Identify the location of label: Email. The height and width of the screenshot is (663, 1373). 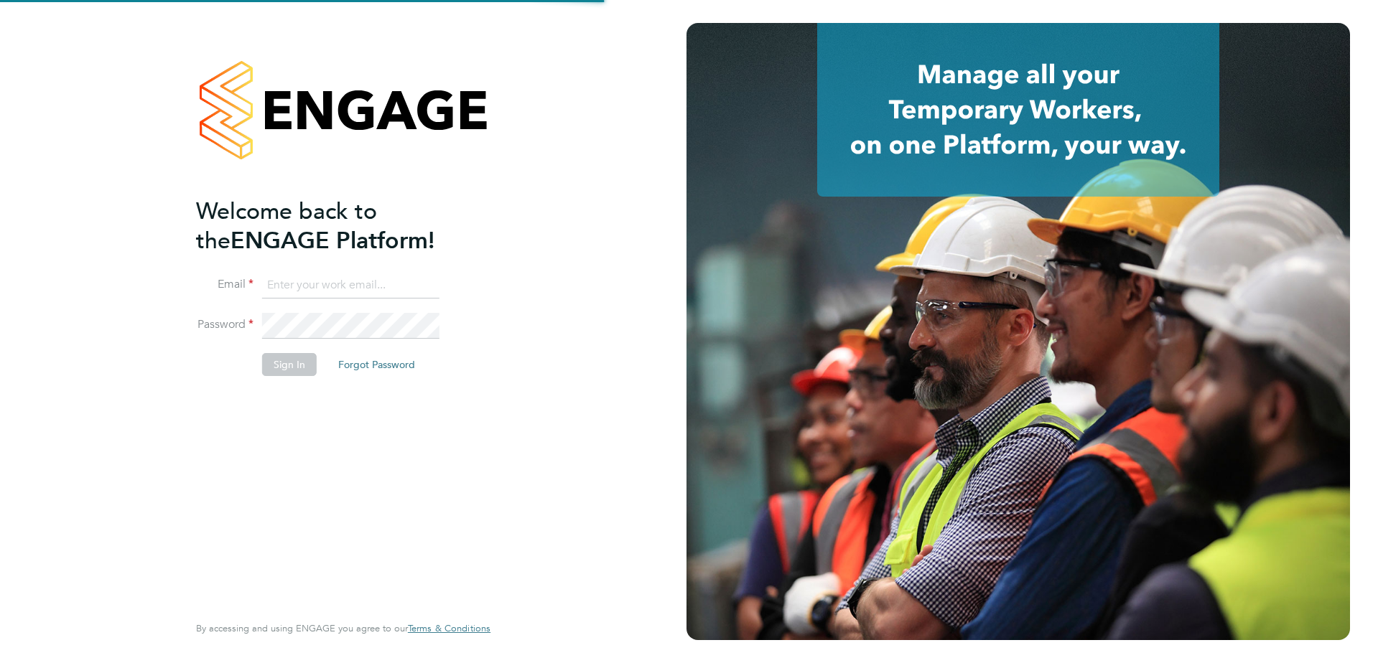
(225, 284).